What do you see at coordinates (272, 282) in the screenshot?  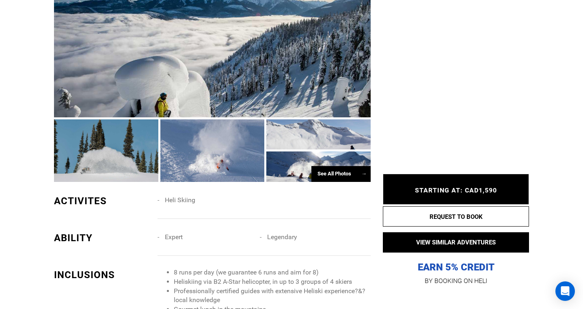 I see `li: Heliskiing via B2 A-Star helicopter, in up to 3 groups of 4 skiers` at bounding box center [272, 282].